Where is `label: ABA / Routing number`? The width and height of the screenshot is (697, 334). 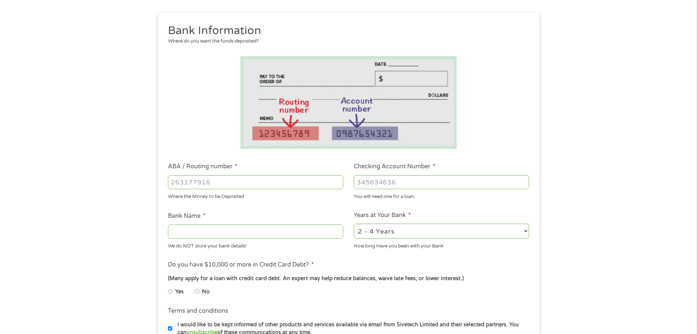
label: ABA / Routing number is located at coordinates (203, 166).